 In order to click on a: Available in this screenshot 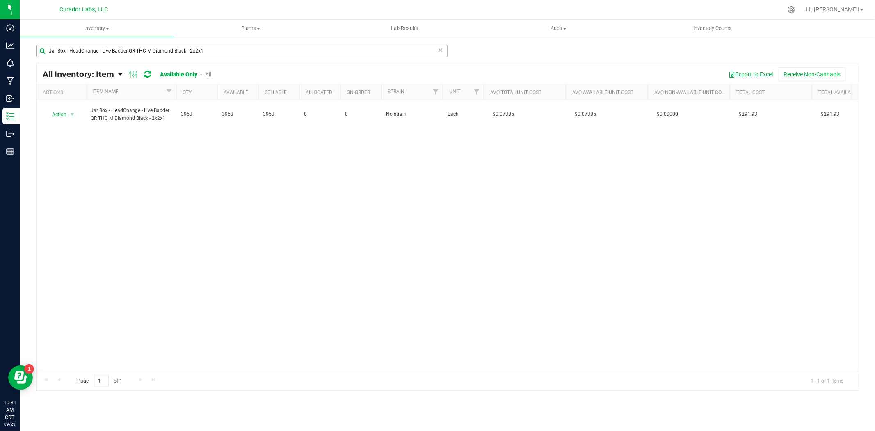, I will do `click(236, 92)`.